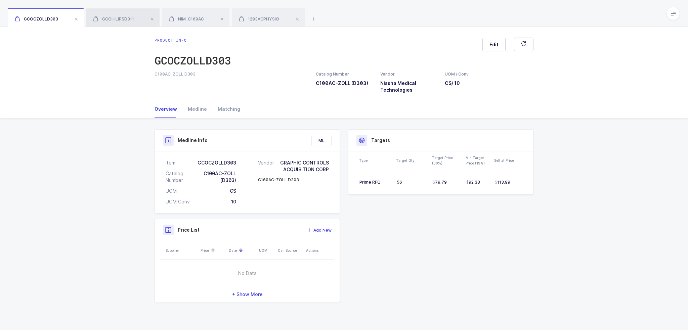 This screenshot has height=330, width=688. What do you see at coordinates (181, 251) in the screenshot?
I see `div: Supplier` at bounding box center [181, 251].